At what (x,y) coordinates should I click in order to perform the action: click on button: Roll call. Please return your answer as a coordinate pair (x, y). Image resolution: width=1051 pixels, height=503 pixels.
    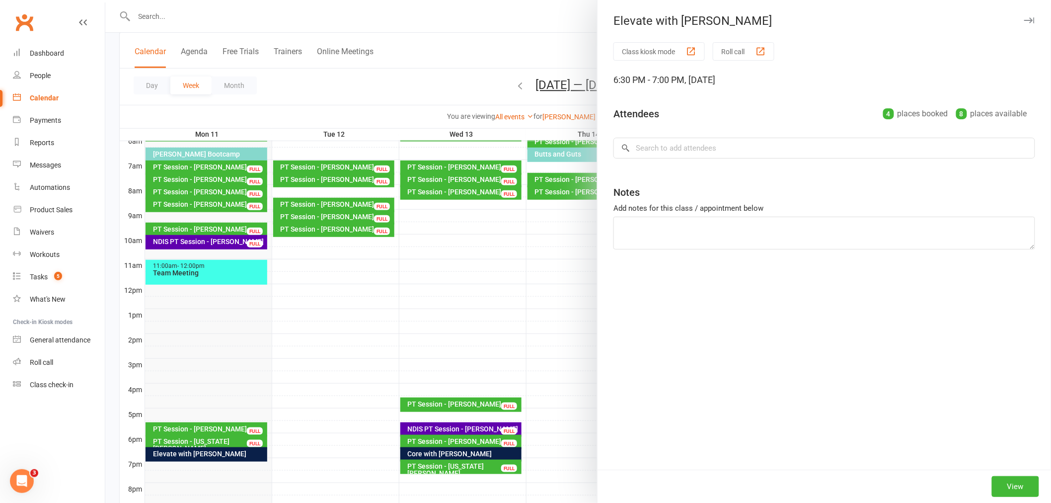
    Looking at the image, I should click on (743, 51).